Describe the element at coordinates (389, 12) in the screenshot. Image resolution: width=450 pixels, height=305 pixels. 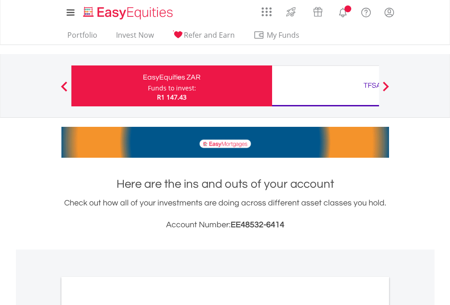
I see `a: My Profile` at that location.